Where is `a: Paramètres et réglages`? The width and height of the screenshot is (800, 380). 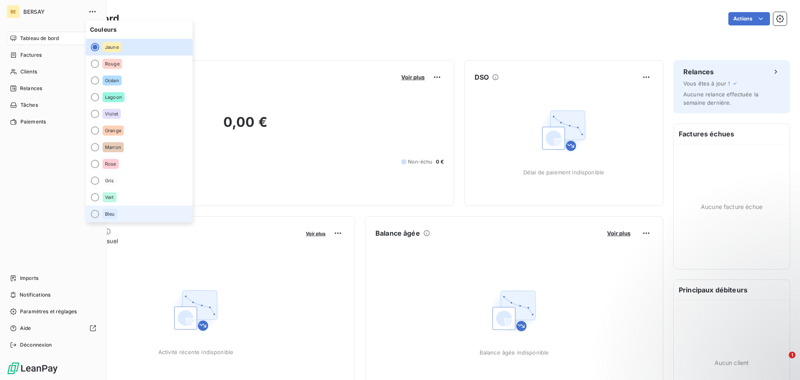 a: Paramètres et réglages is located at coordinates (53, 311).